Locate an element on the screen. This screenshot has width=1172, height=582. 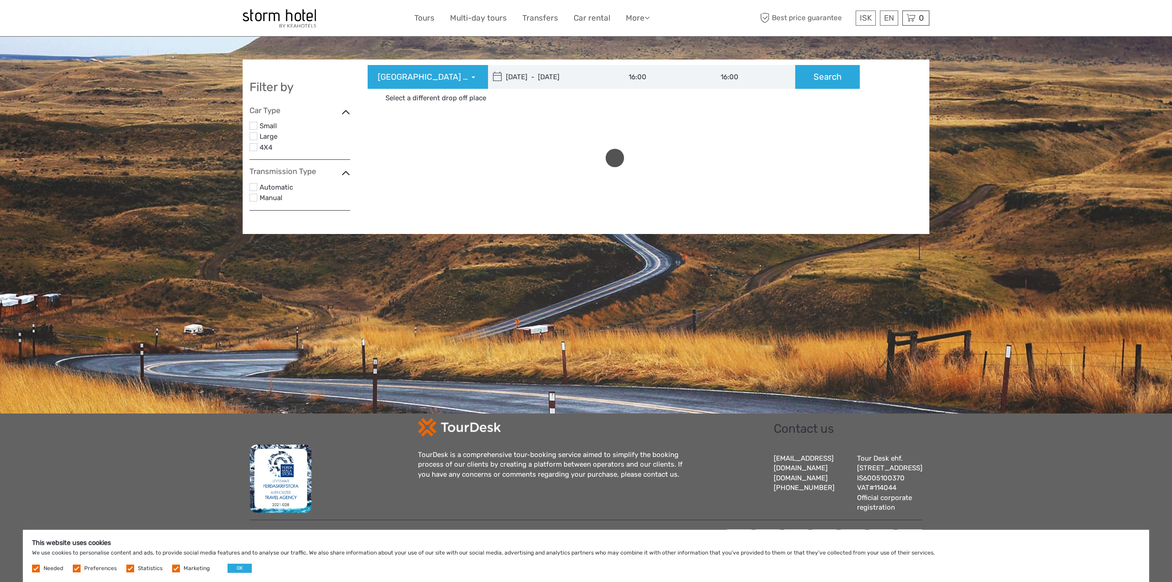
button: Search is located at coordinates (827, 77).